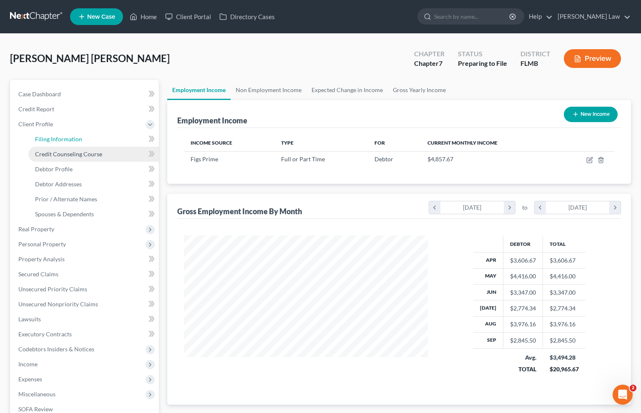 Image resolution: width=641 pixels, height=413 pixels. What do you see at coordinates (36, 229) in the screenshot?
I see `span: Real Property` at bounding box center [36, 229].